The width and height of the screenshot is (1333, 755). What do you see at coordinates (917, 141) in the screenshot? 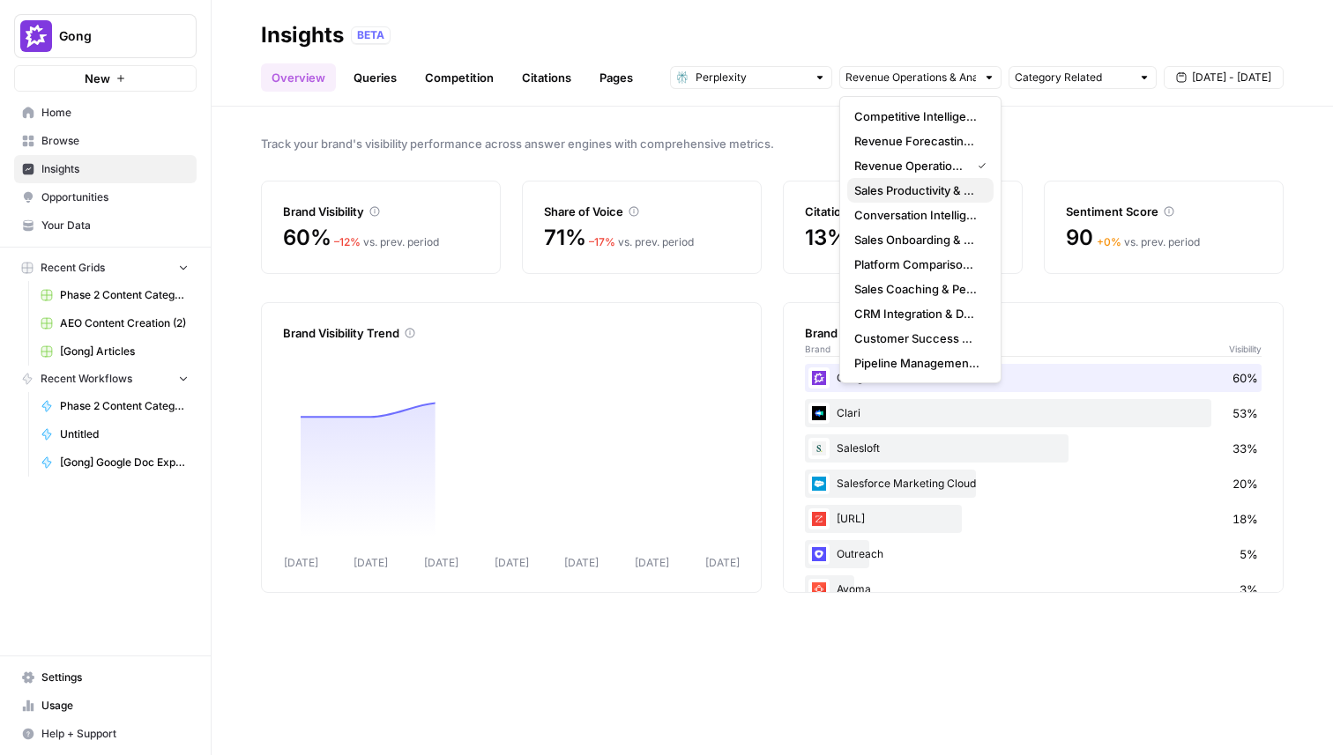
I see `span: Revenue Forecasting & Predictability` at bounding box center [917, 141].